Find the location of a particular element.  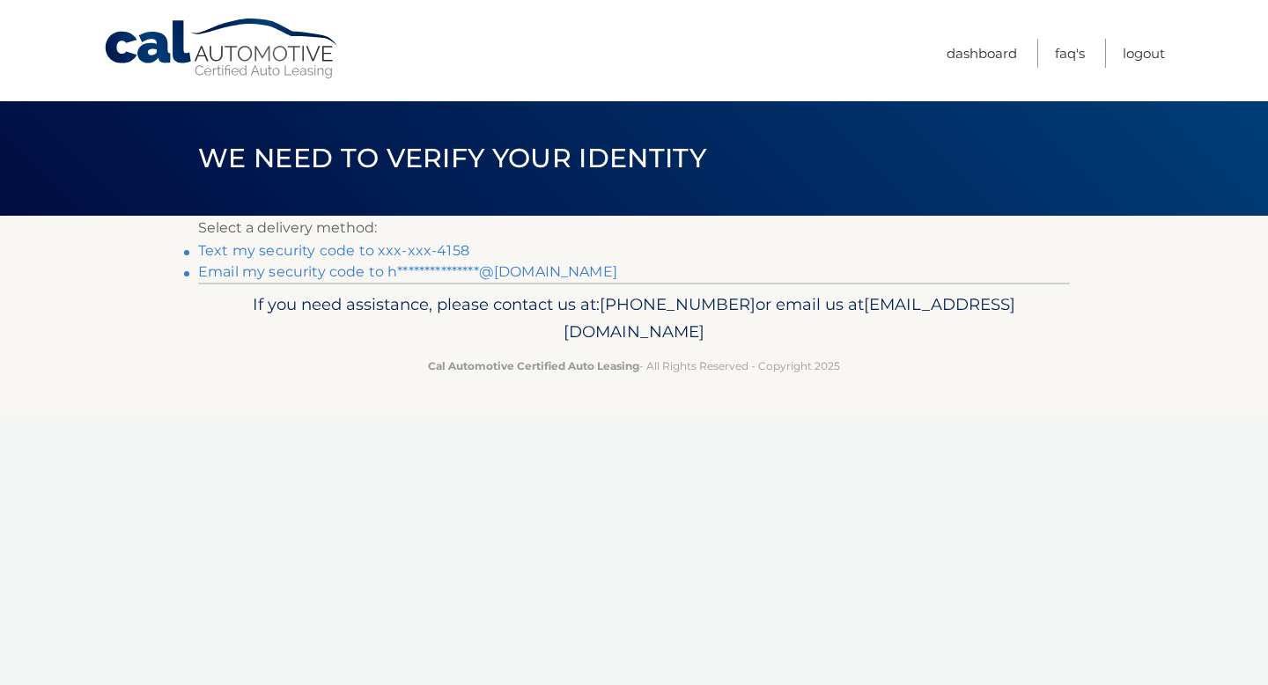

a: Text my security code to xxx-xxx-4158 is located at coordinates (334, 250).